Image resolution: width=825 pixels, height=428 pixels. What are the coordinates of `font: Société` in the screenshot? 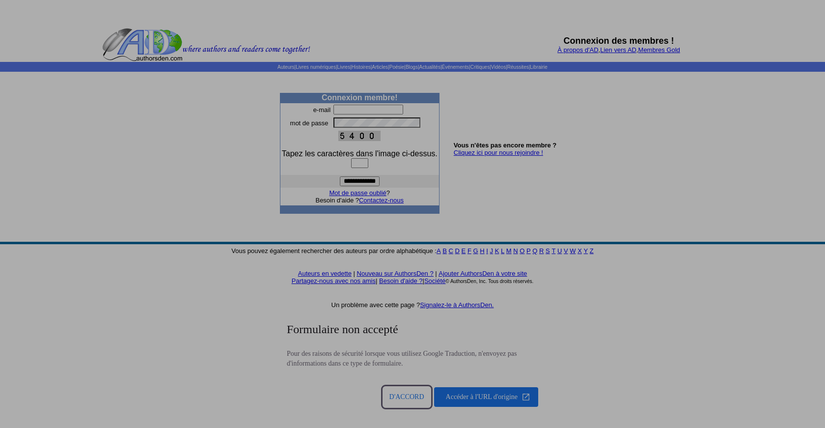 It's located at (435, 280).